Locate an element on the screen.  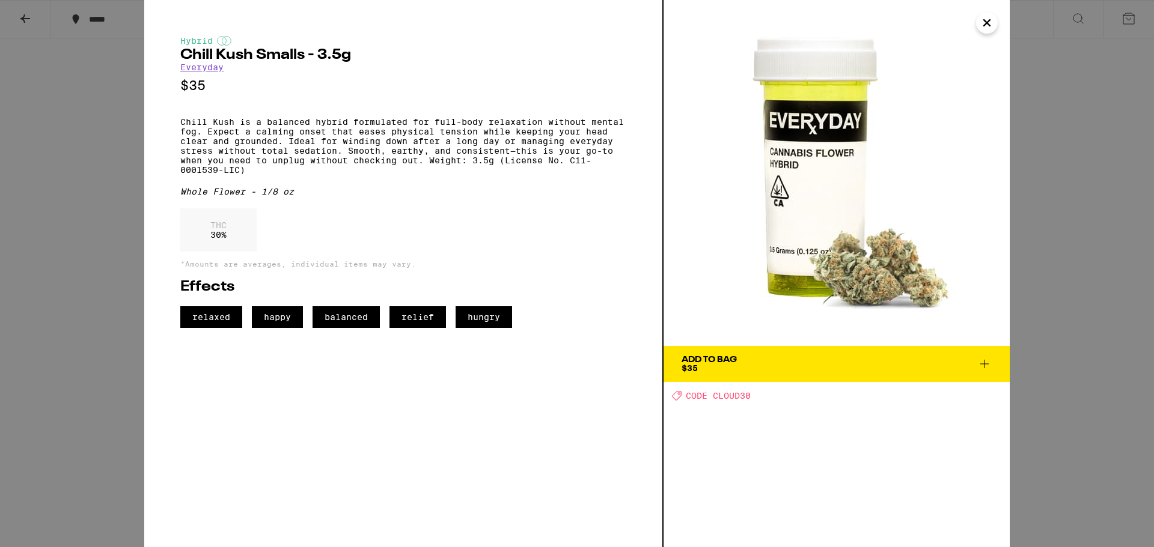
span: relief is located at coordinates (418, 317).